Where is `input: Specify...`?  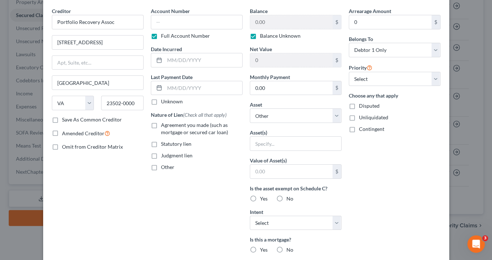
input: Specify... is located at coordinates (295, 144).